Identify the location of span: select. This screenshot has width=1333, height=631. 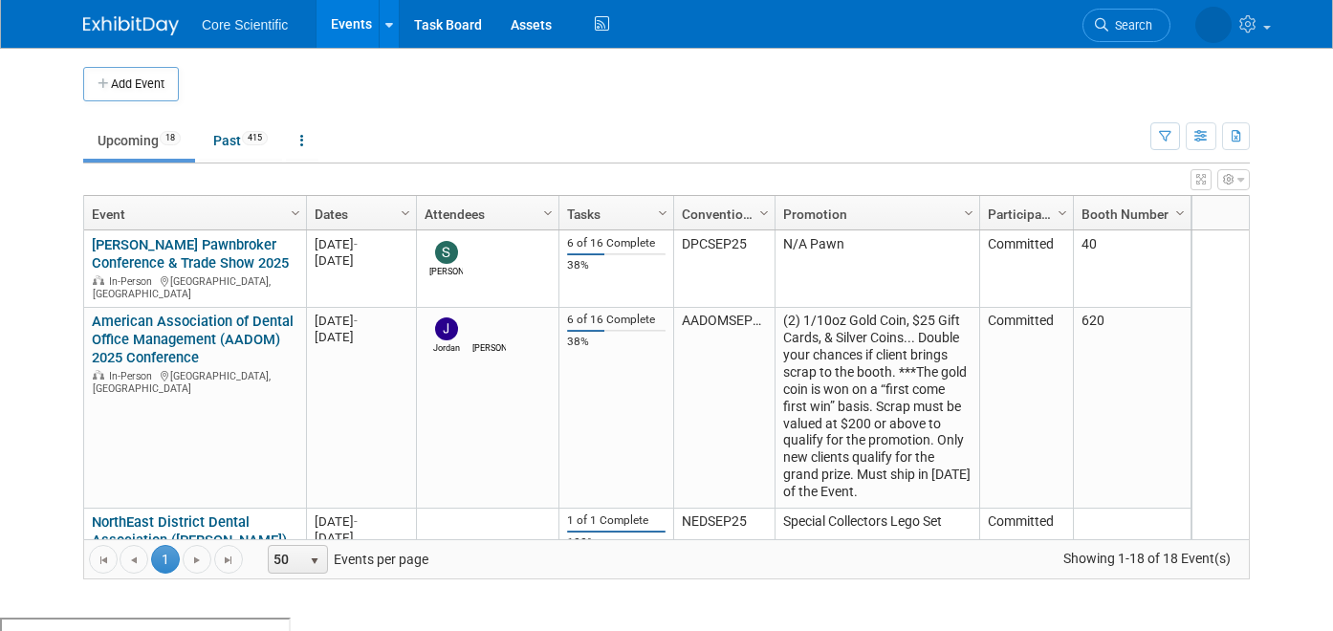
(315, 561).